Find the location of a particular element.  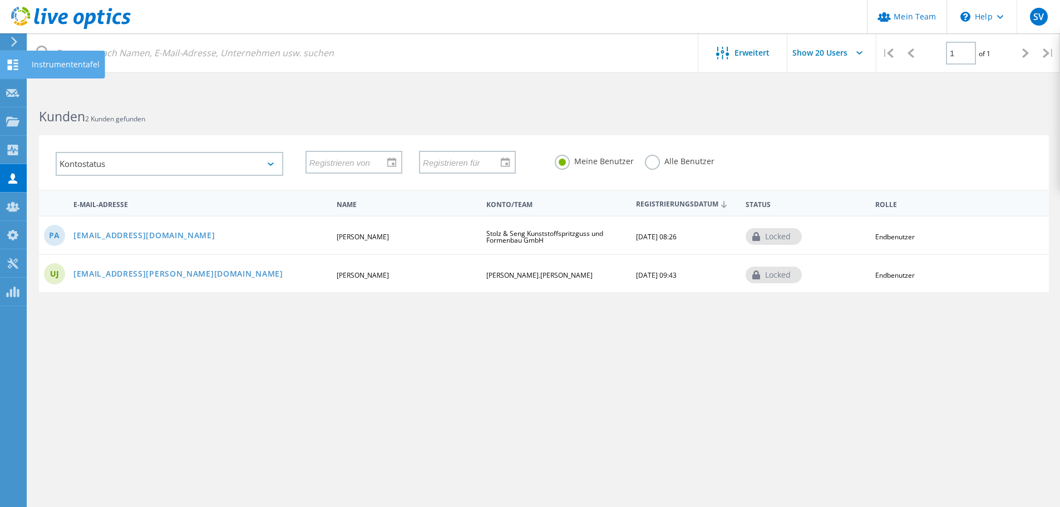

input: Benutzer nach Namen, E-Mail-Adresse, Unternehmen usw. suchen is located at coordinates (363, 53).